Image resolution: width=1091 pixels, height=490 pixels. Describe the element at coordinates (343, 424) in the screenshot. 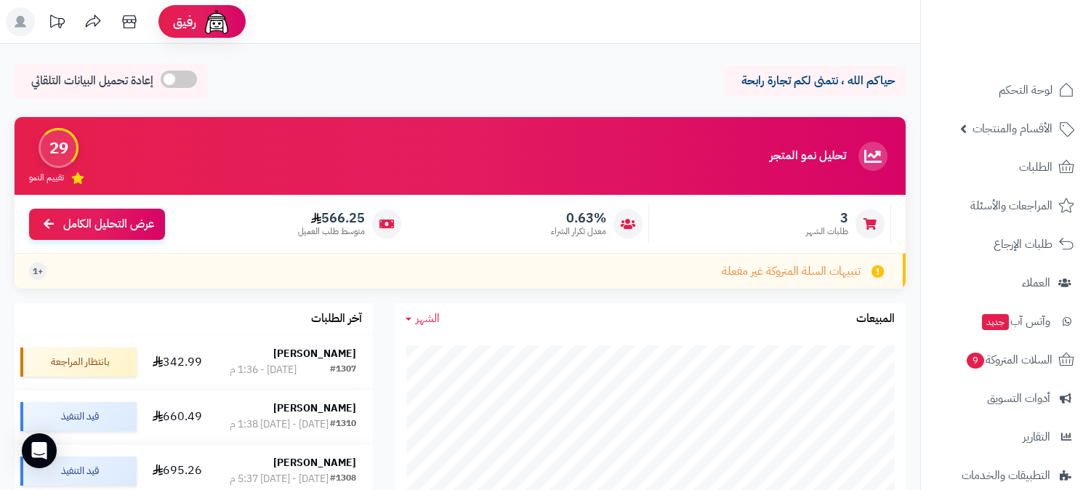

I see `div: #1310` at that location.